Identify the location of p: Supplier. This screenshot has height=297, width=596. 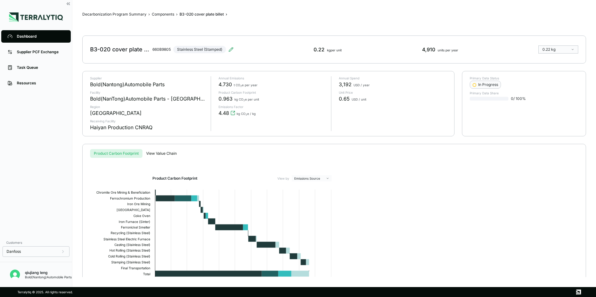
(148, 78).